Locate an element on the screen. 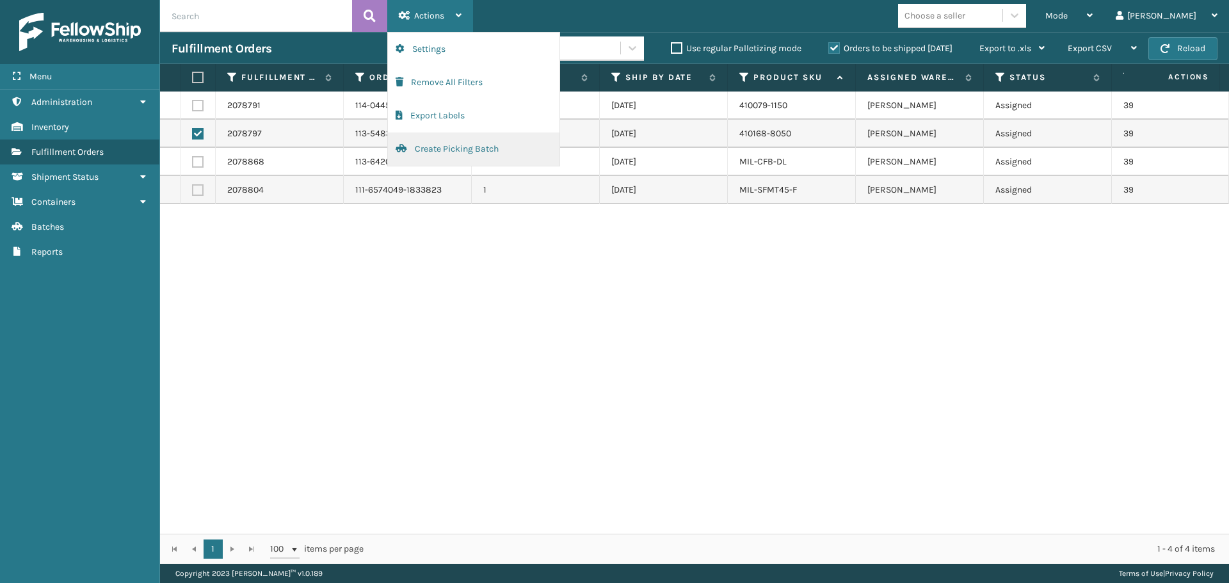  span: Reports is located at coordinates (47, 251).